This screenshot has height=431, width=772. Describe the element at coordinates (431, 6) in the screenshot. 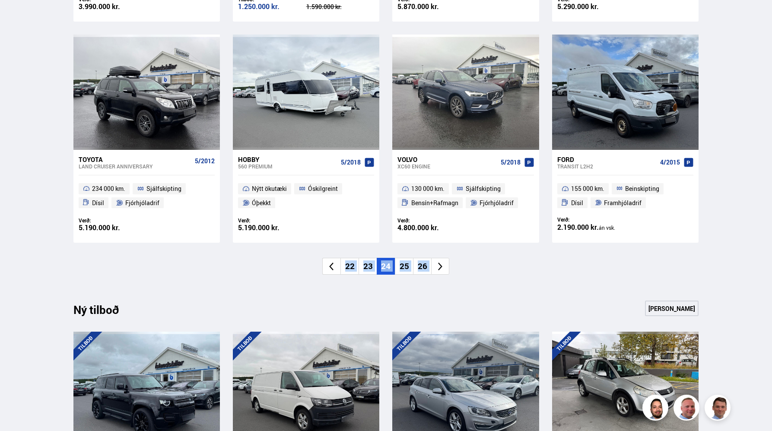

I see `div: 5.870.000 kr.` at that location.